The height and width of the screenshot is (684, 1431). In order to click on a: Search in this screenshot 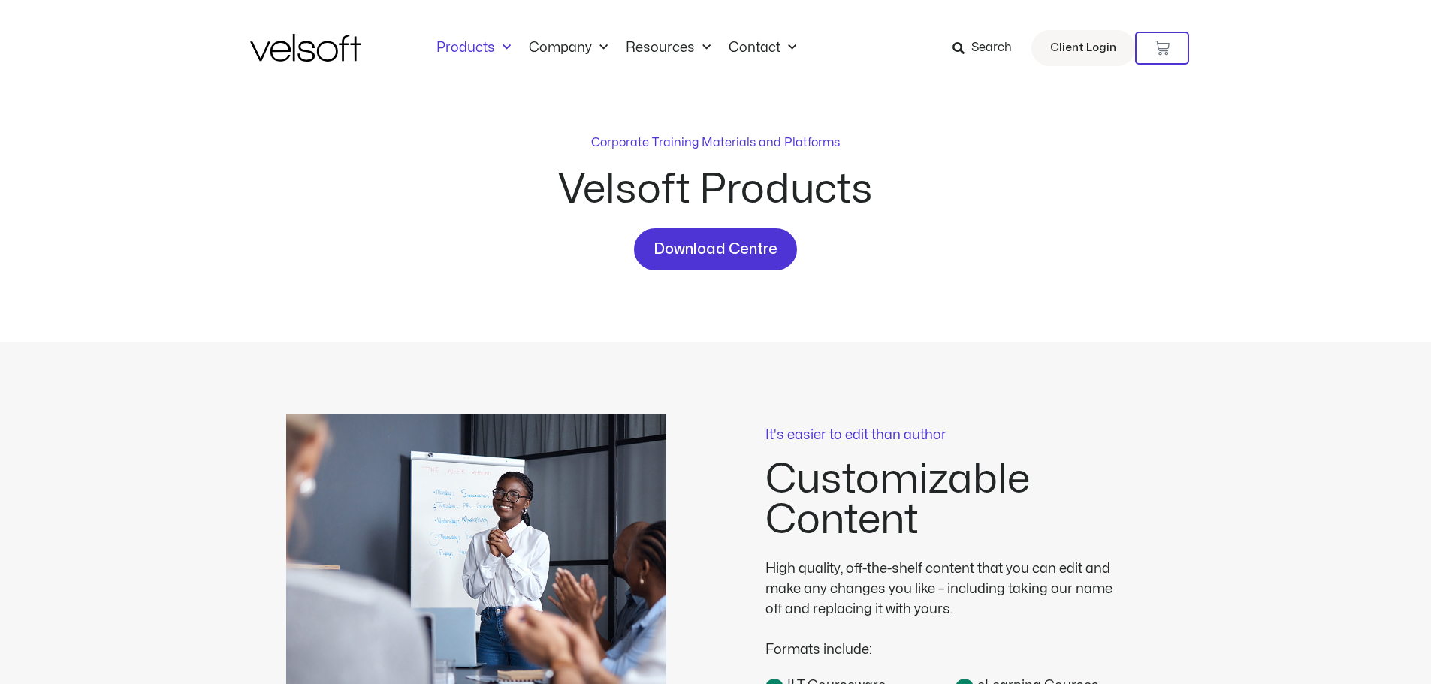, I will do `click(987, 48)`.